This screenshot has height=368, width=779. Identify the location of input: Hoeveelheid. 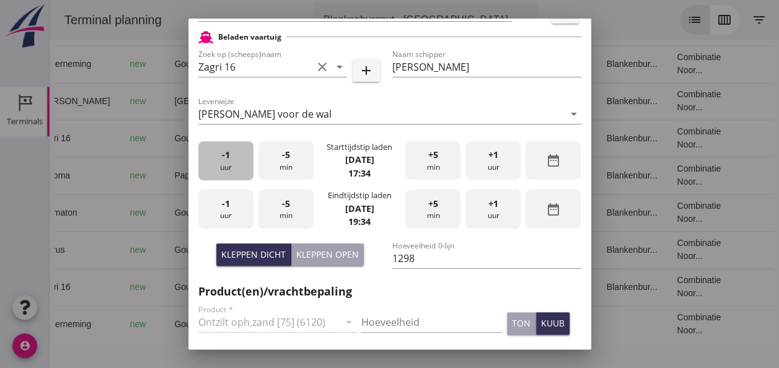
(431, 322).